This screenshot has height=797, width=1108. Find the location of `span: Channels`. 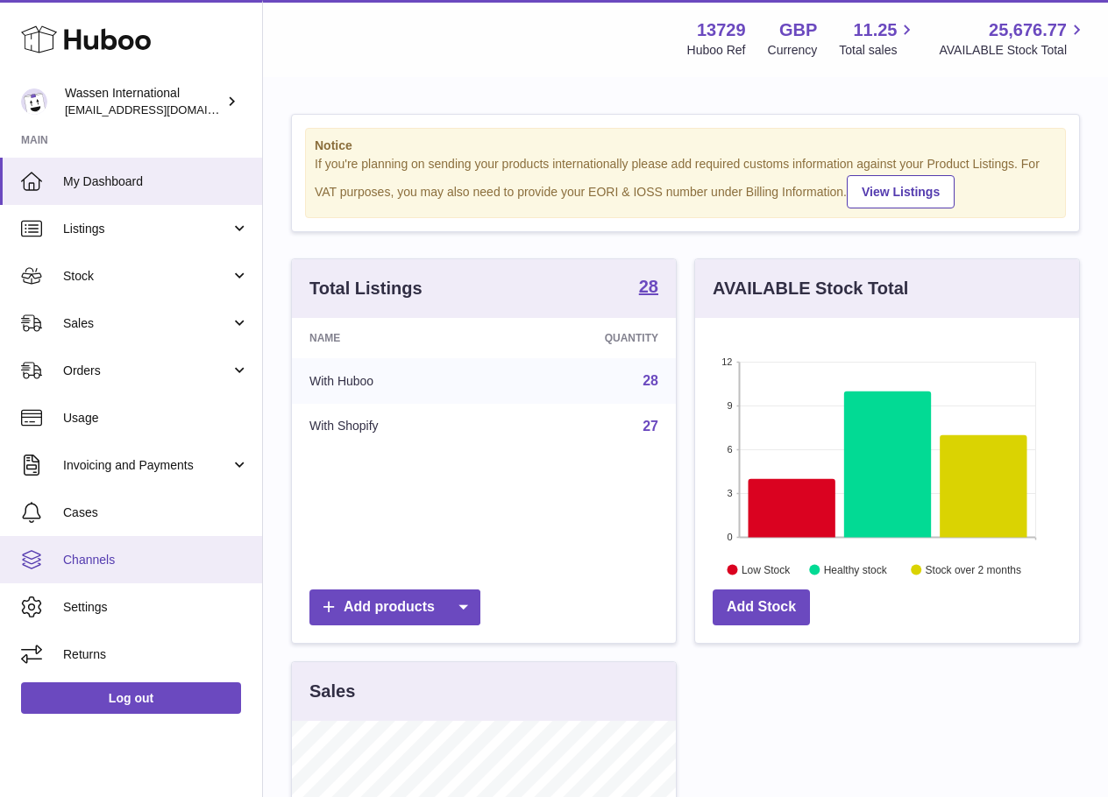

span: Channels is located at coordinates (156, 560).